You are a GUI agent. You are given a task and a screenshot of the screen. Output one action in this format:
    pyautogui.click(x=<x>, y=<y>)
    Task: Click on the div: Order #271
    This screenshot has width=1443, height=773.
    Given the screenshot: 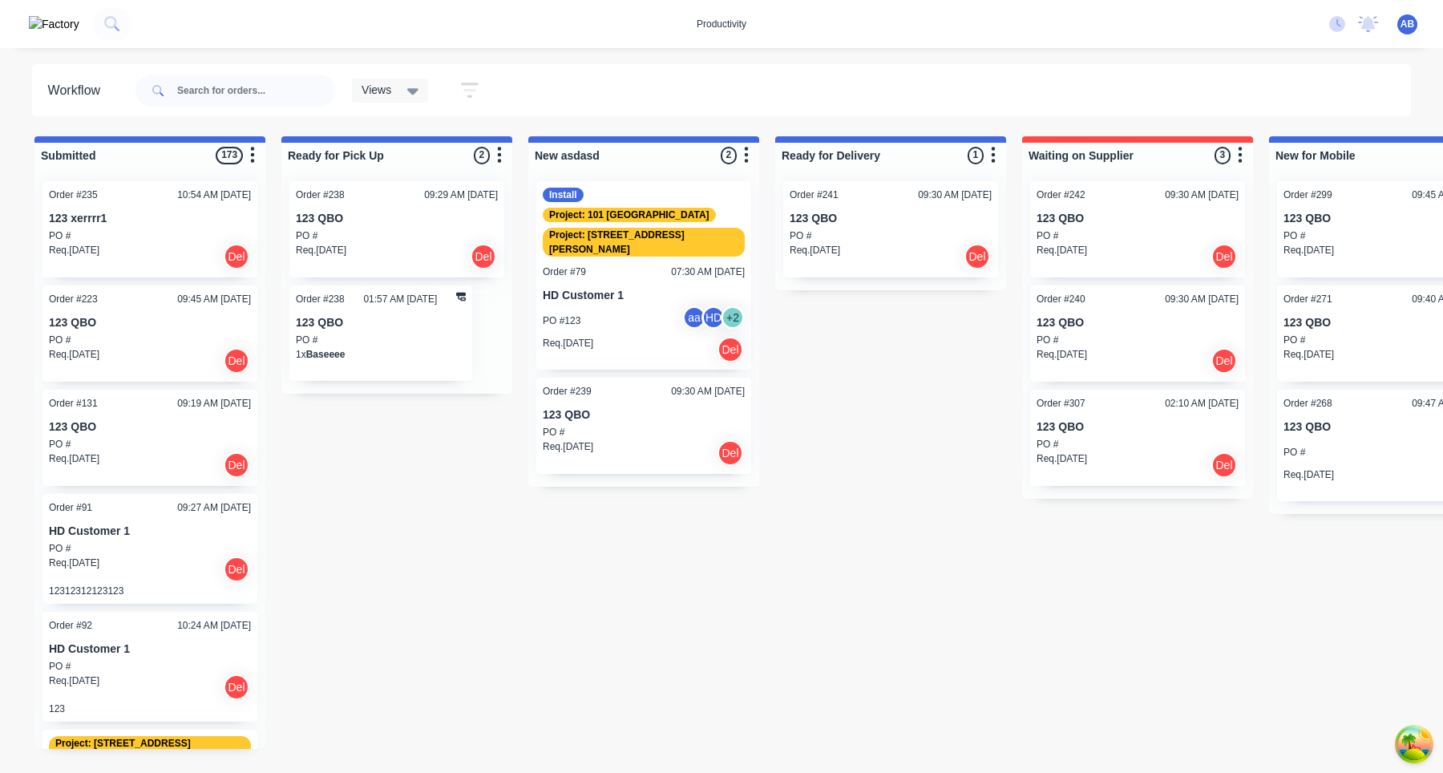 What is the action you would take?
    pyautogui.click(x=1307, y=299)
    